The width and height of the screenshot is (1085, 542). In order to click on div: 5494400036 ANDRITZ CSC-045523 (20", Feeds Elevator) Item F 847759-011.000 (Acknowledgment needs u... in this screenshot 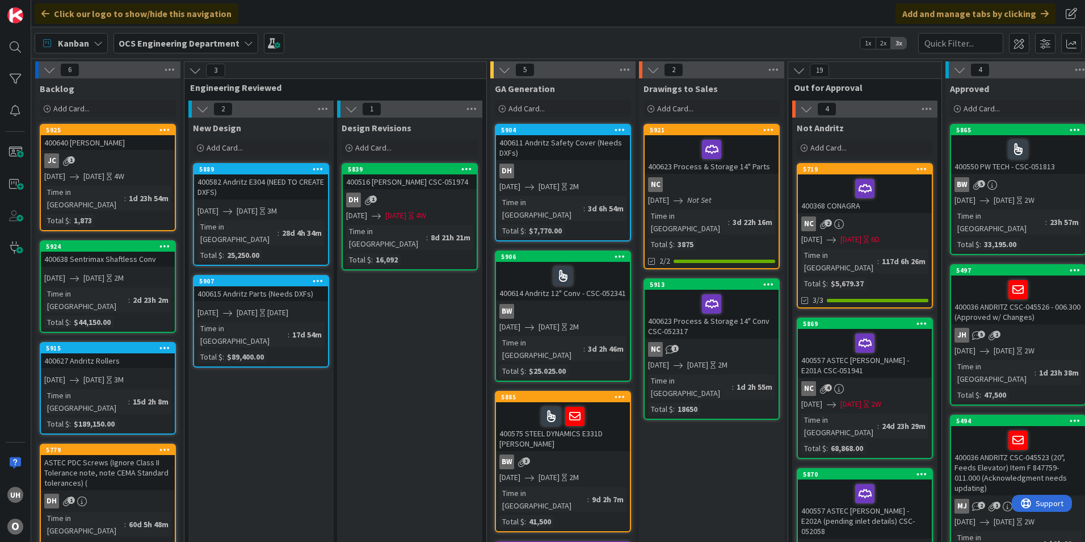, I will do `click(1018, 455)`.